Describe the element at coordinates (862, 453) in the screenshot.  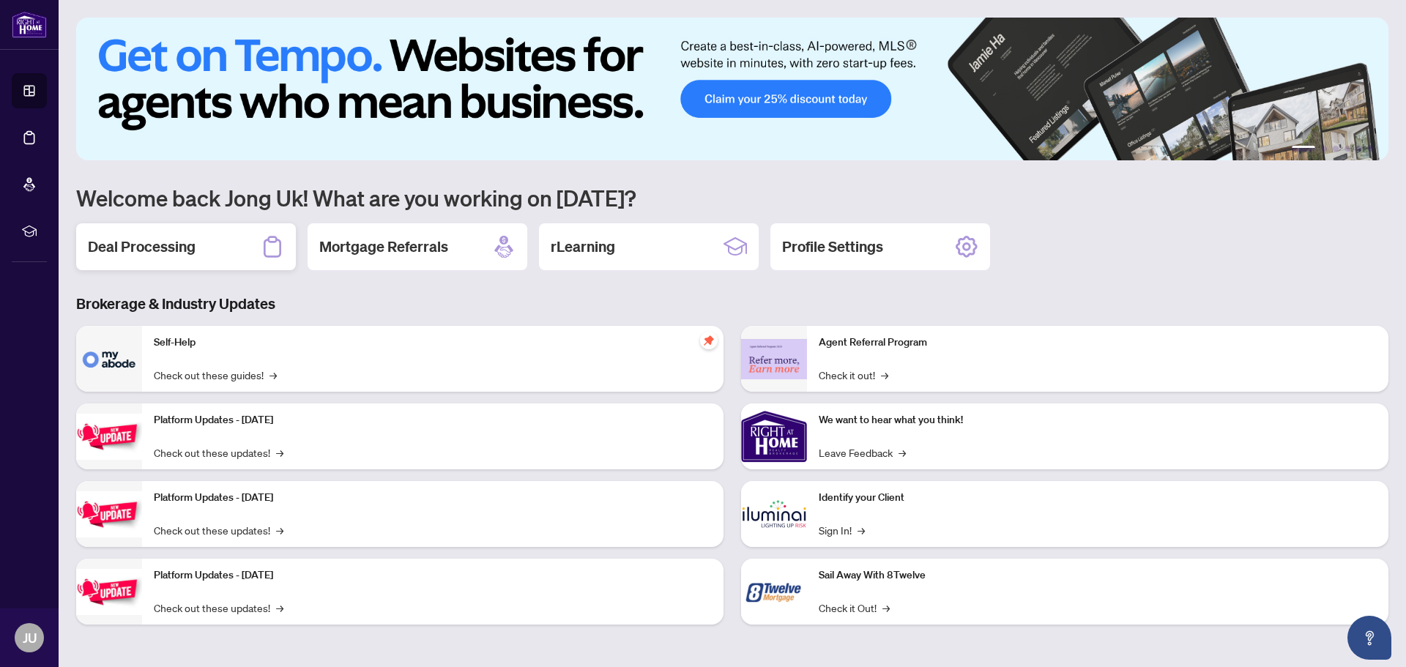
I see `a: Leave Feedback→` at that location.